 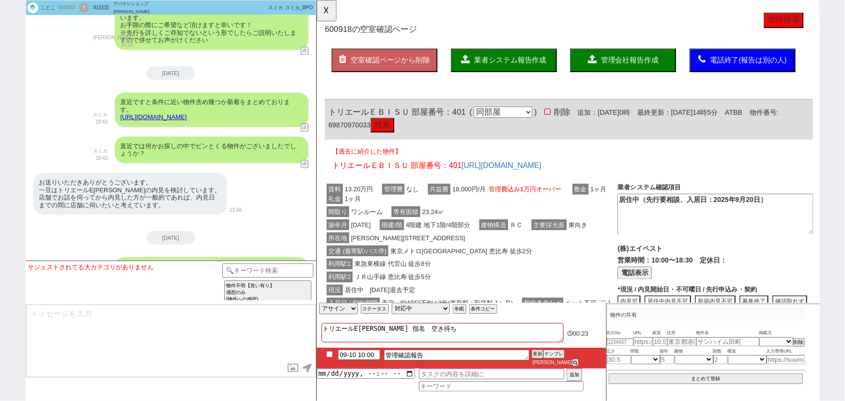 I want to click on span: 入居日 / 契約期間, so click(x=39, y=326).